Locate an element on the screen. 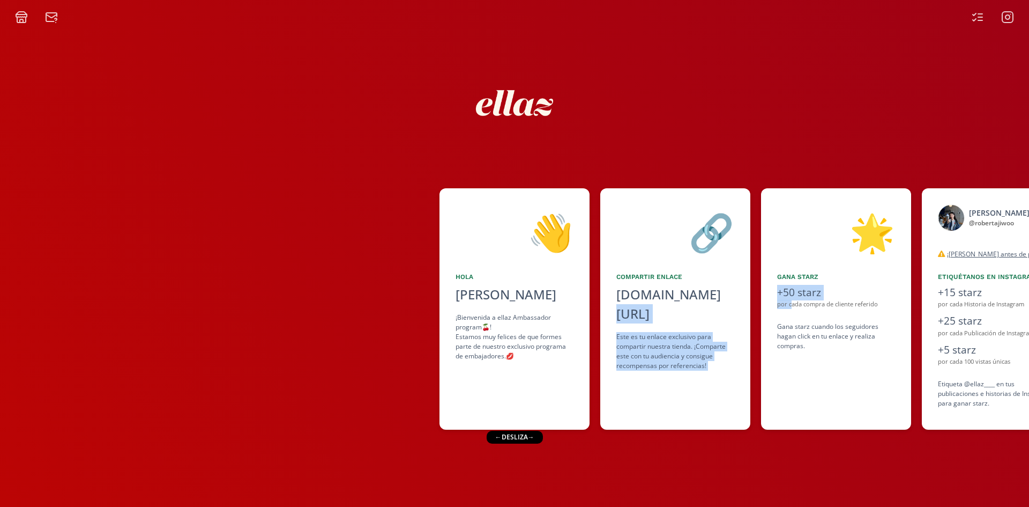 Image resolution: width=1029 pixels, height=507 pixels. img: 524810648_18520113457031687_8089223174440955574_n.jpg is located at coordinates (951, 218).